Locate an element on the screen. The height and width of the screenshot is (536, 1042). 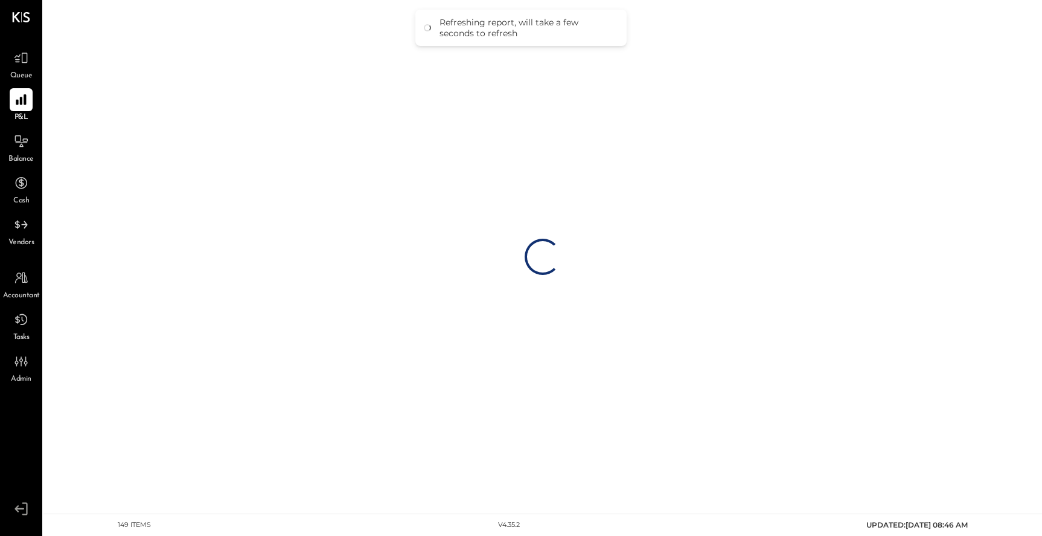
div: 149 items is located at coordinates (134, 525).